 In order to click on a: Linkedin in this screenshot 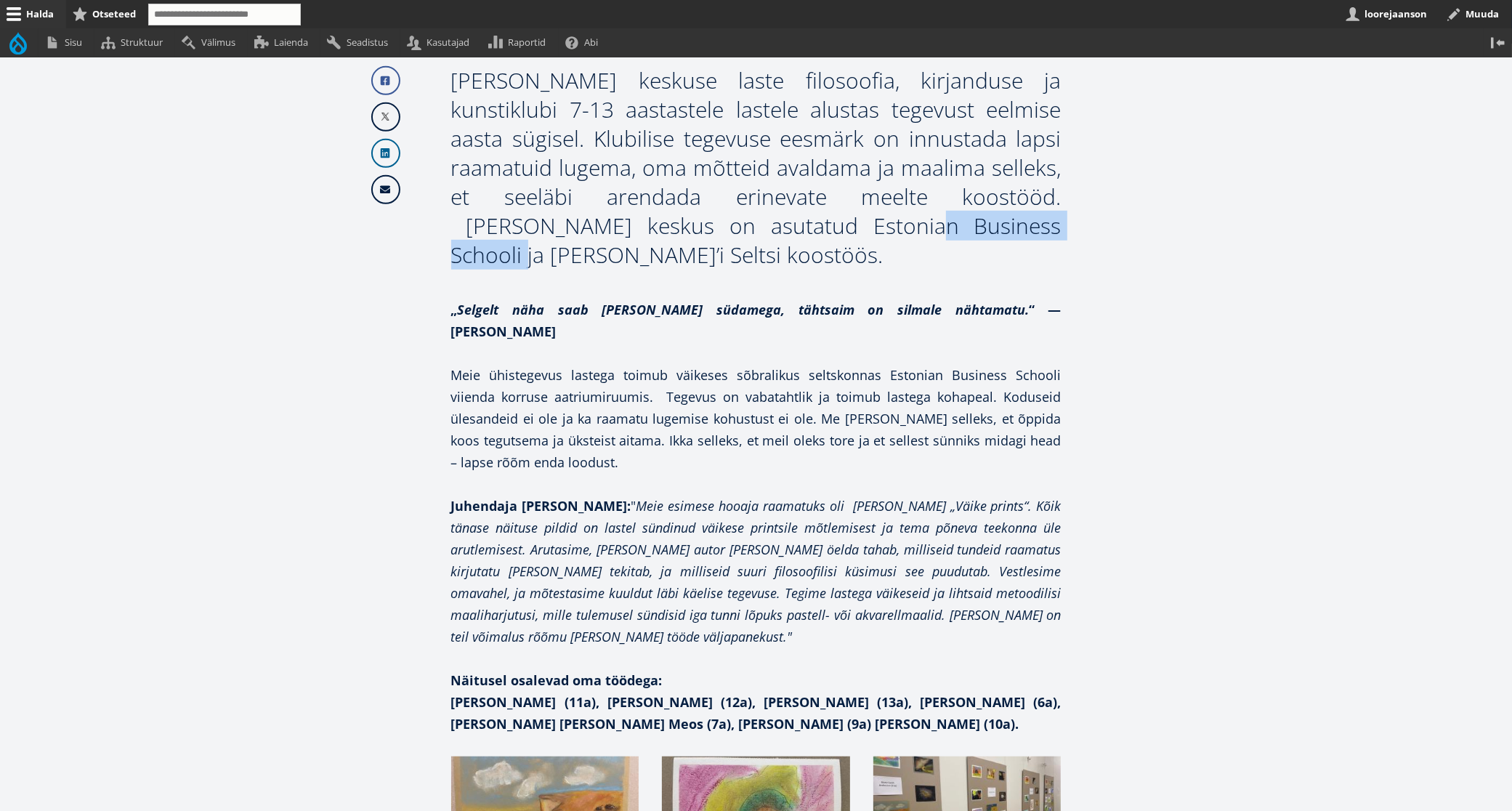, I will do `click(386, 153)`.